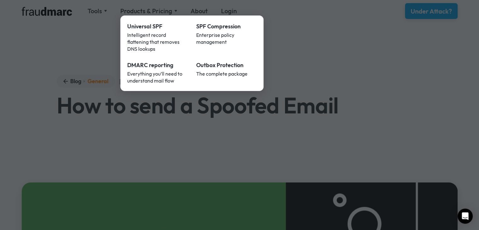 The height and width of the screenshot is (230, 479). What do you see at coordinates (192, 53) in the screenshot?
I see `nav: Products & Pricing` at bounding box center [192, 53].